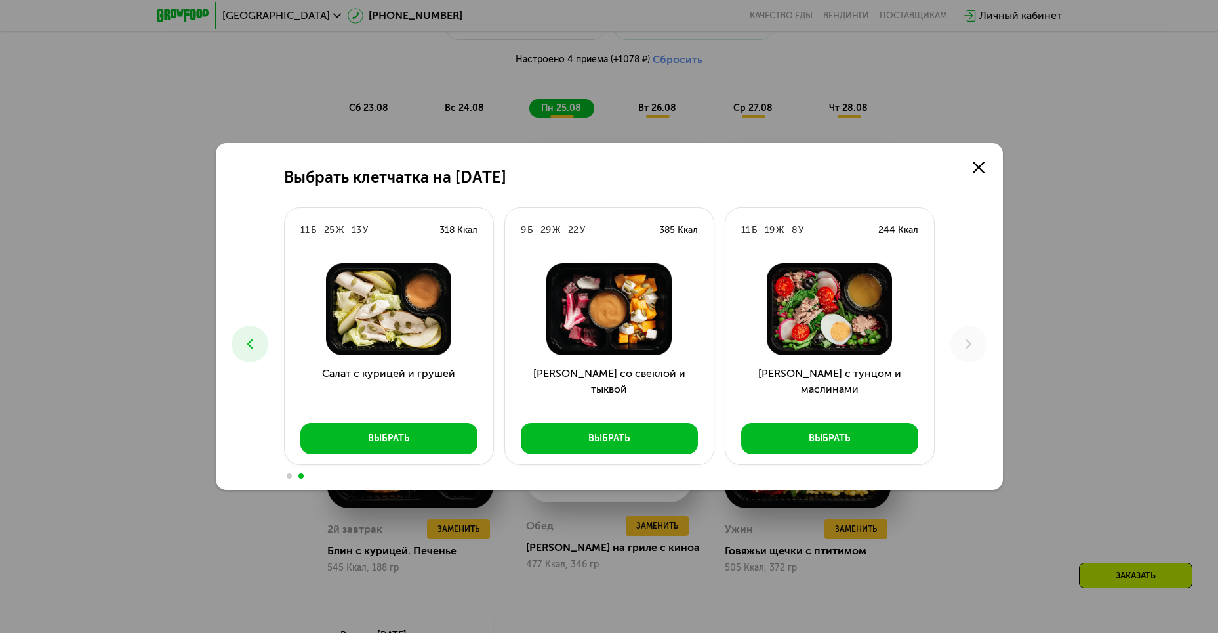  What do you see at coordinates (459, 230) in the screenshot?
I see `div: 318 Ккал` at bounding box center [459, 230].